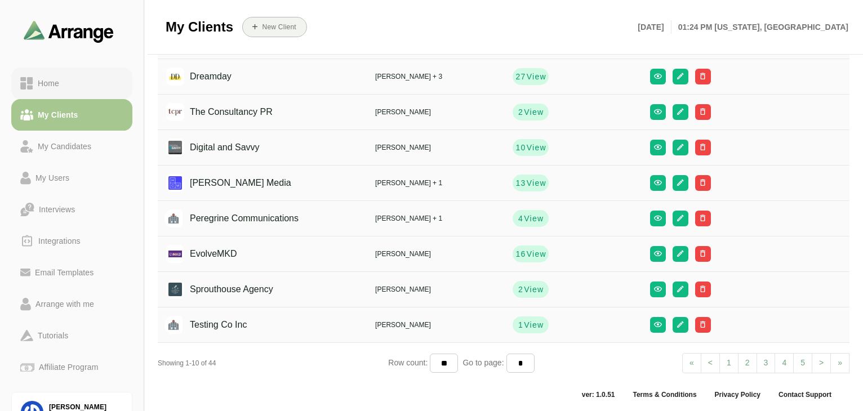 The image size is (863, 411). Describe the element at coordinates (72, 304) in the screenshot. I see `a: Arrange with me` at that location.